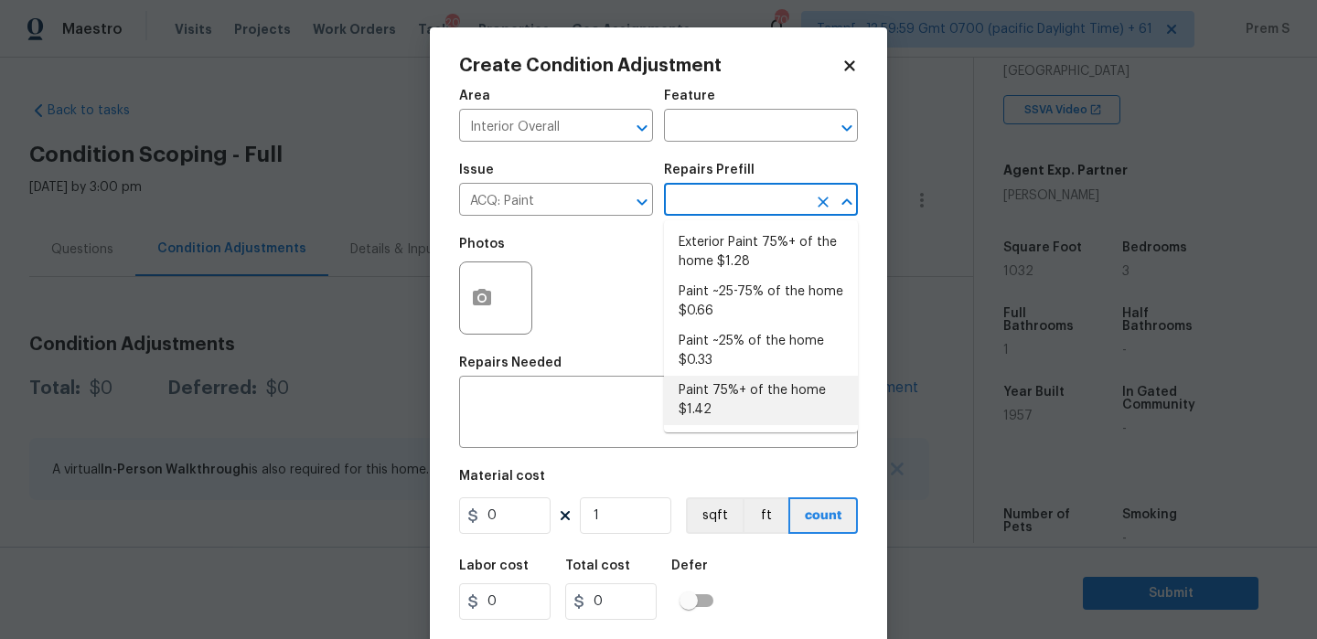 The height and width of the screenshot is (639, 1317). I want to click on li: Paint ~25% of the home $0.33, so click(761, 351).